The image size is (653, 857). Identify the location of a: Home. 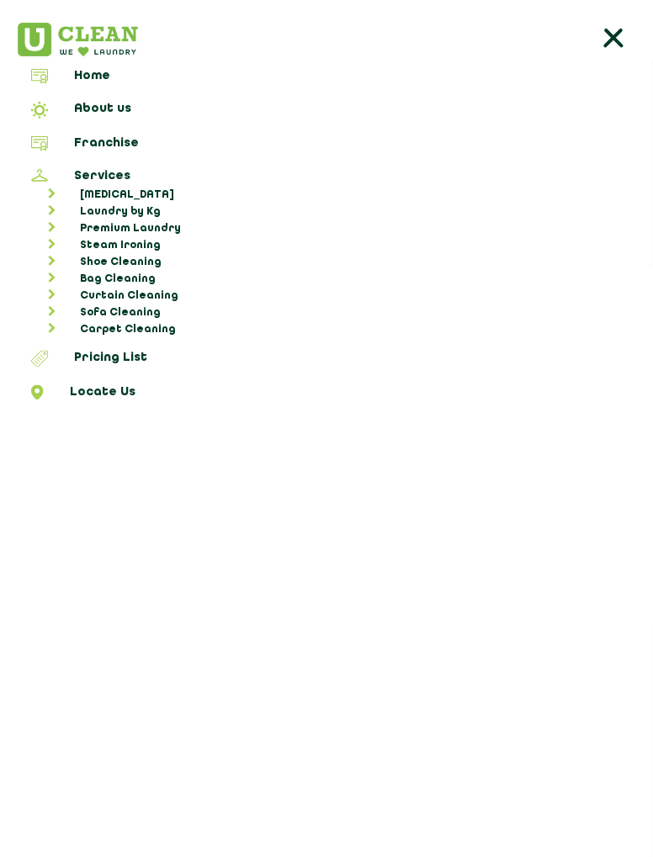
(326, 79).